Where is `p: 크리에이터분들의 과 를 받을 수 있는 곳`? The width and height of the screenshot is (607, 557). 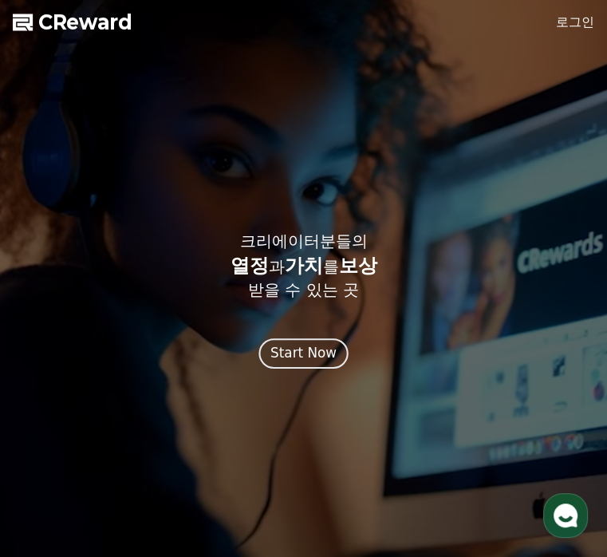 p: 크리에이터분들의 과 를 받을 수 있는 곳 is located at coordinates (304, 264).